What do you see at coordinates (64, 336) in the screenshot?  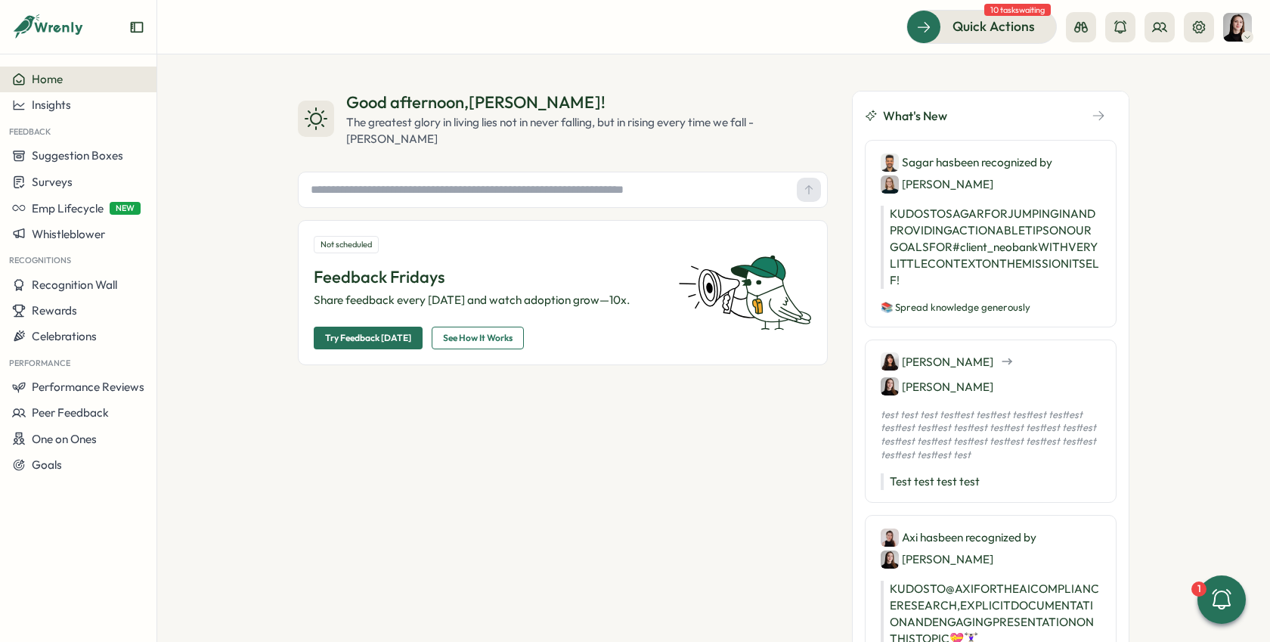 I see `span: Celebrations` at bounding box center [64, 336].